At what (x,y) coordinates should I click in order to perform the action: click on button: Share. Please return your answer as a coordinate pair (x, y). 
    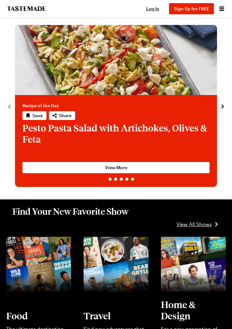
    Looking at the image, I should click on (62, 116).